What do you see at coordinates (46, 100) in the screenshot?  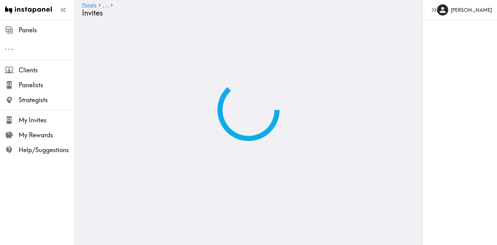 I see `span: Strategists` at bounding box center [46, 100].